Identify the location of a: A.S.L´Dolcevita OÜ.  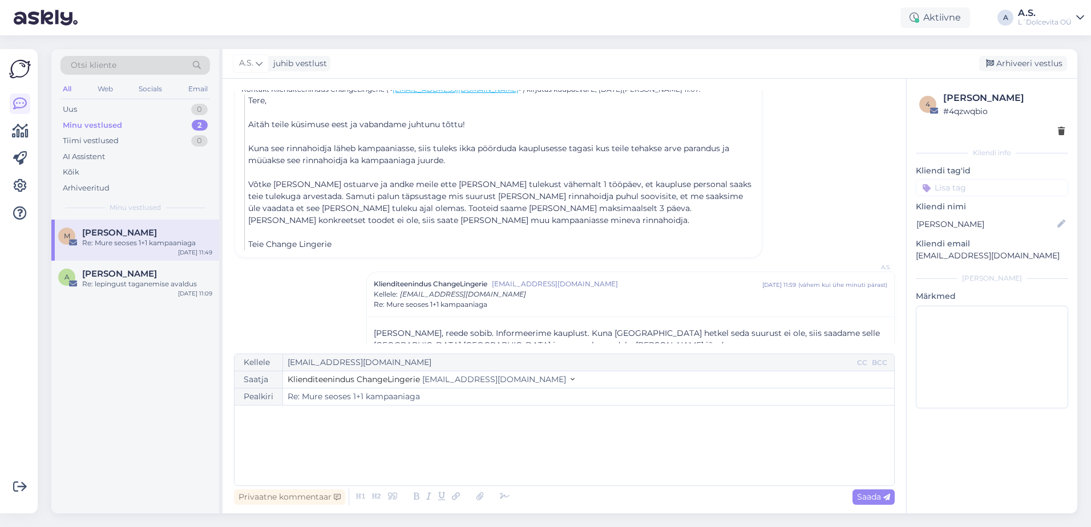
(1051, 18).